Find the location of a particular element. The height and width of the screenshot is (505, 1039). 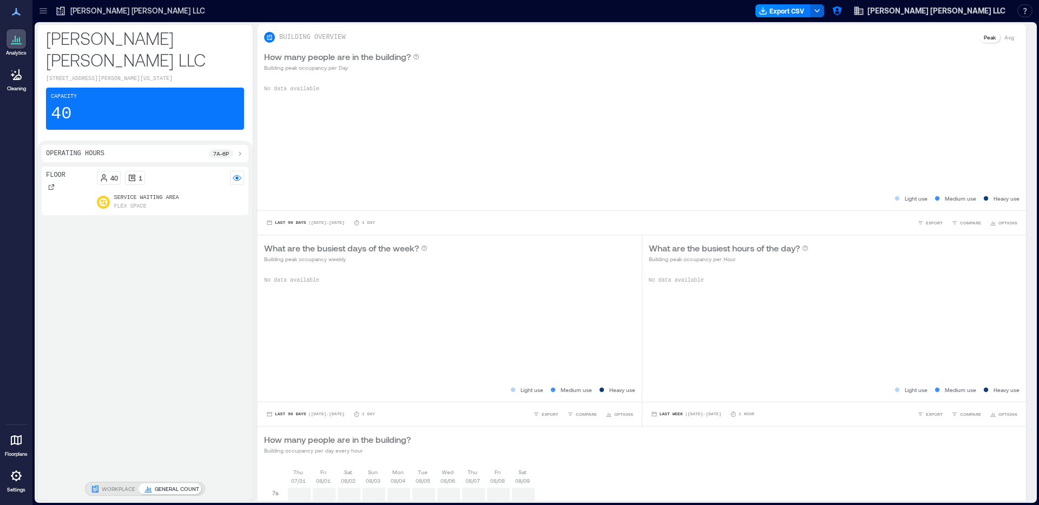

p: 1 is located at coordinates (140, 178).